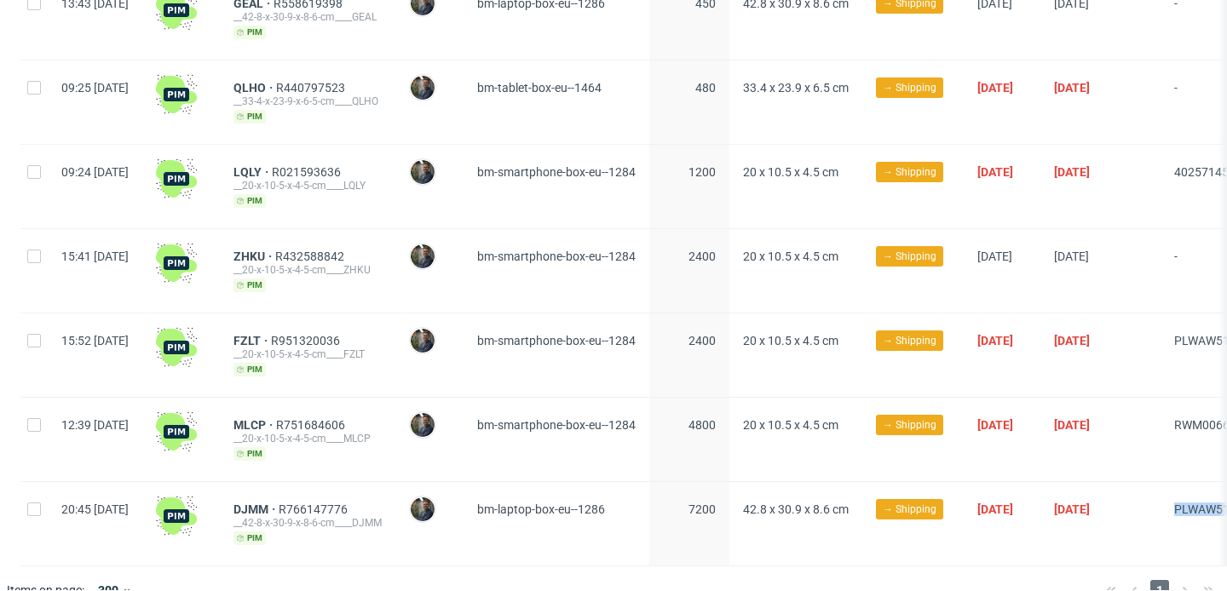 This screenshot has width=1227, height=591. Describe the element at coordinates (308, 172) in the screenshot. I see `span: R021593636` at that location.